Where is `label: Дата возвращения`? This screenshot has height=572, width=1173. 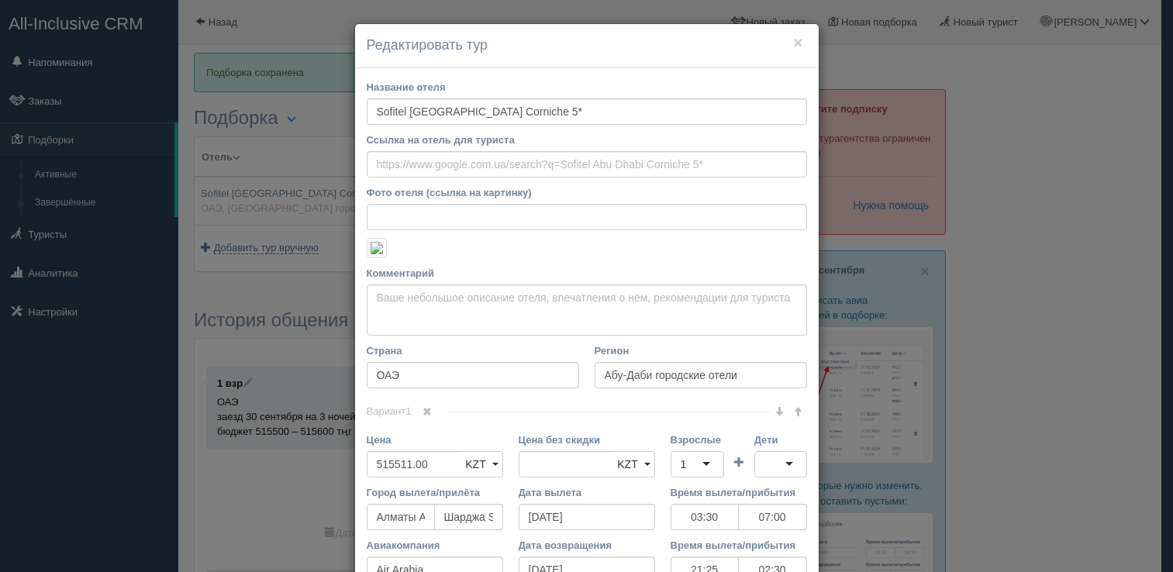
label: Дата возвращения is located at coordinates (587, 545).